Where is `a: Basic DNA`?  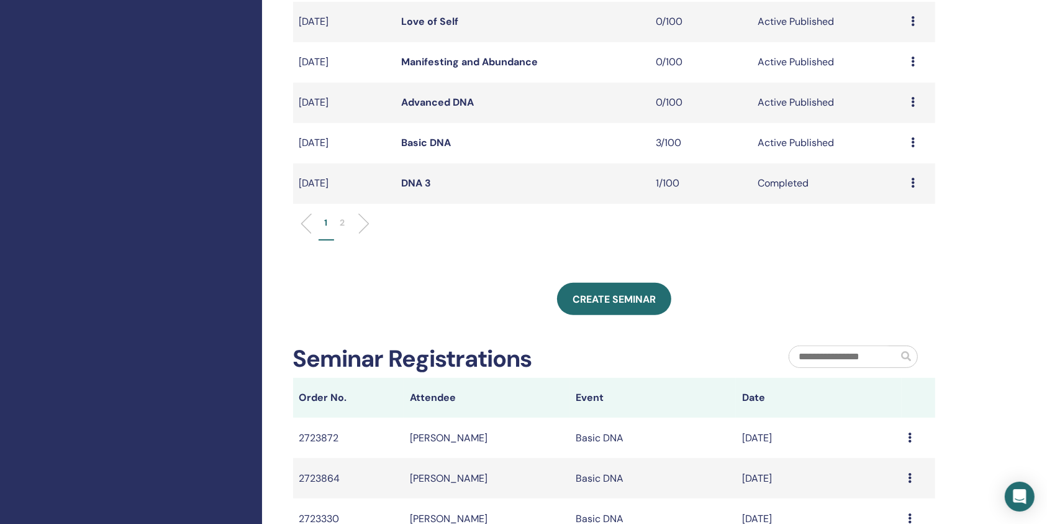
a: Basic DNA is located at coordinates (426, 142).